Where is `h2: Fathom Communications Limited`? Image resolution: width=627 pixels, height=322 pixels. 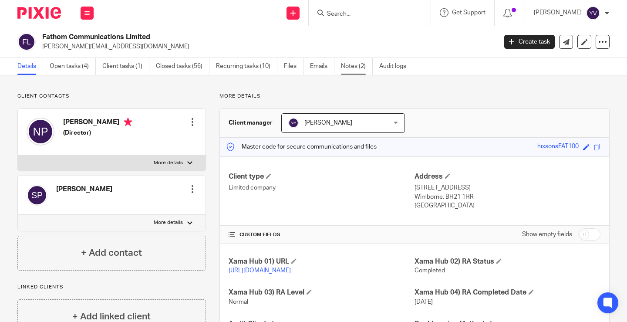
h2: Fathom Communications Limited is located at coordinates (222, 37).